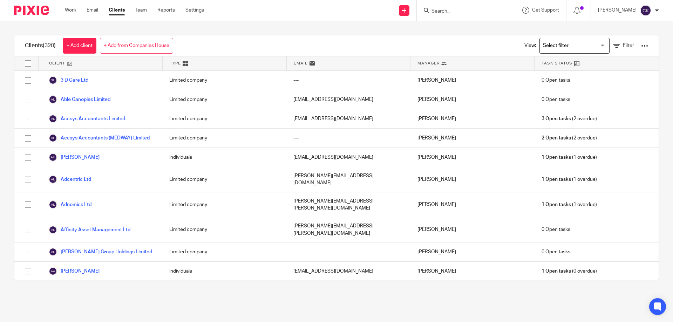  I want to click on span: (320), so click(49, 46).